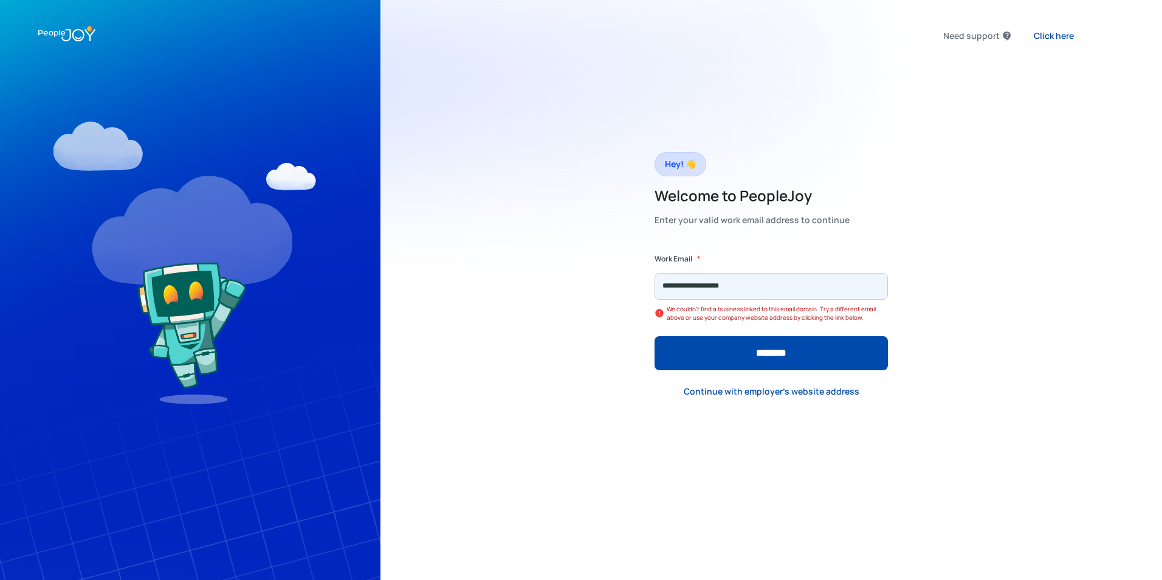 This screenshot has width=1162, height=580. What do you see at coordinates (1054, 35) in the screenshot?
I see `a: Click here` at bounding box center [1054, 35].